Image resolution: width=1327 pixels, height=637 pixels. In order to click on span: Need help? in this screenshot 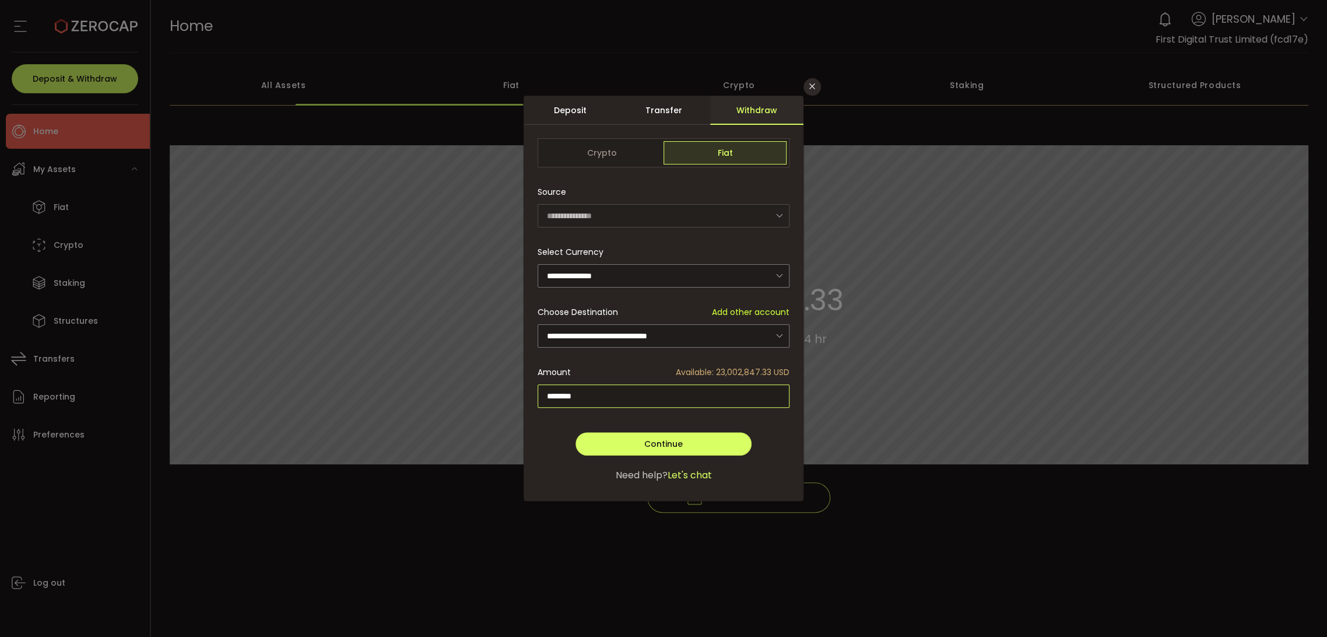, I will do `click(641, 475)`.